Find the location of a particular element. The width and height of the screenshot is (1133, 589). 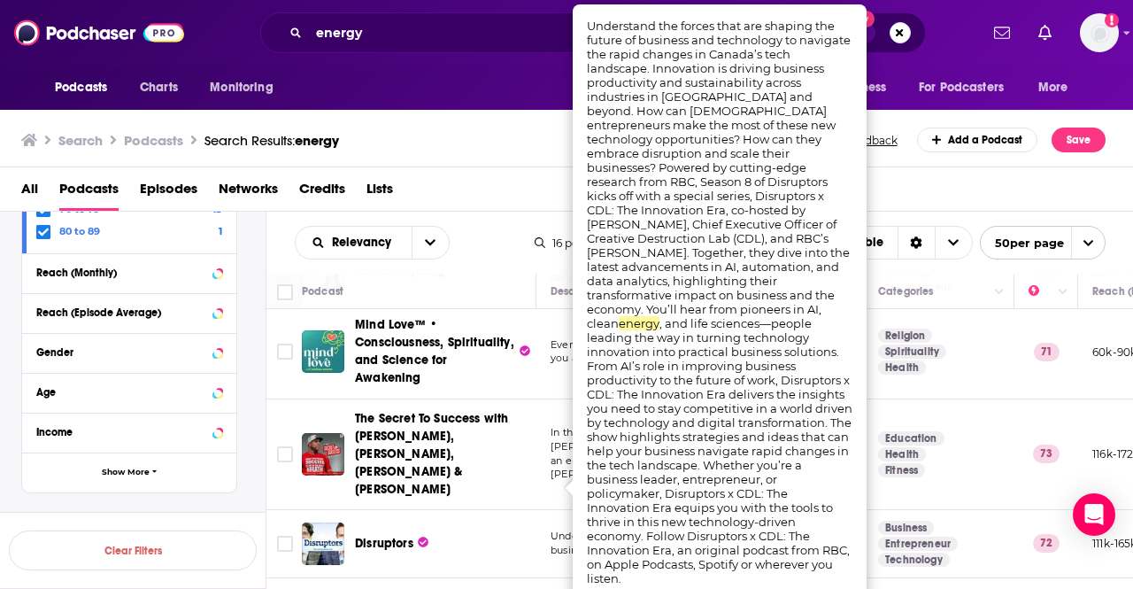

span: Podcasts is located at coordinates (89, 192).